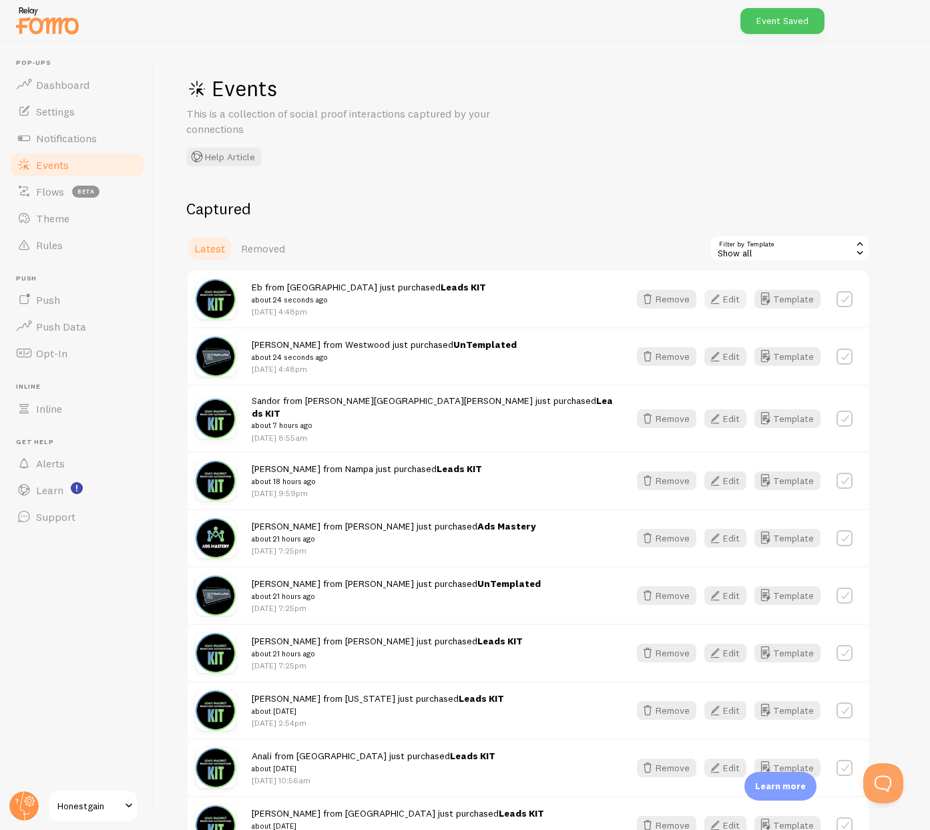 The width and height of the screenshot is (930, 830). Describe the element at coordinates (263, 248) in the screenshot. I see `a: Removed` at that location.